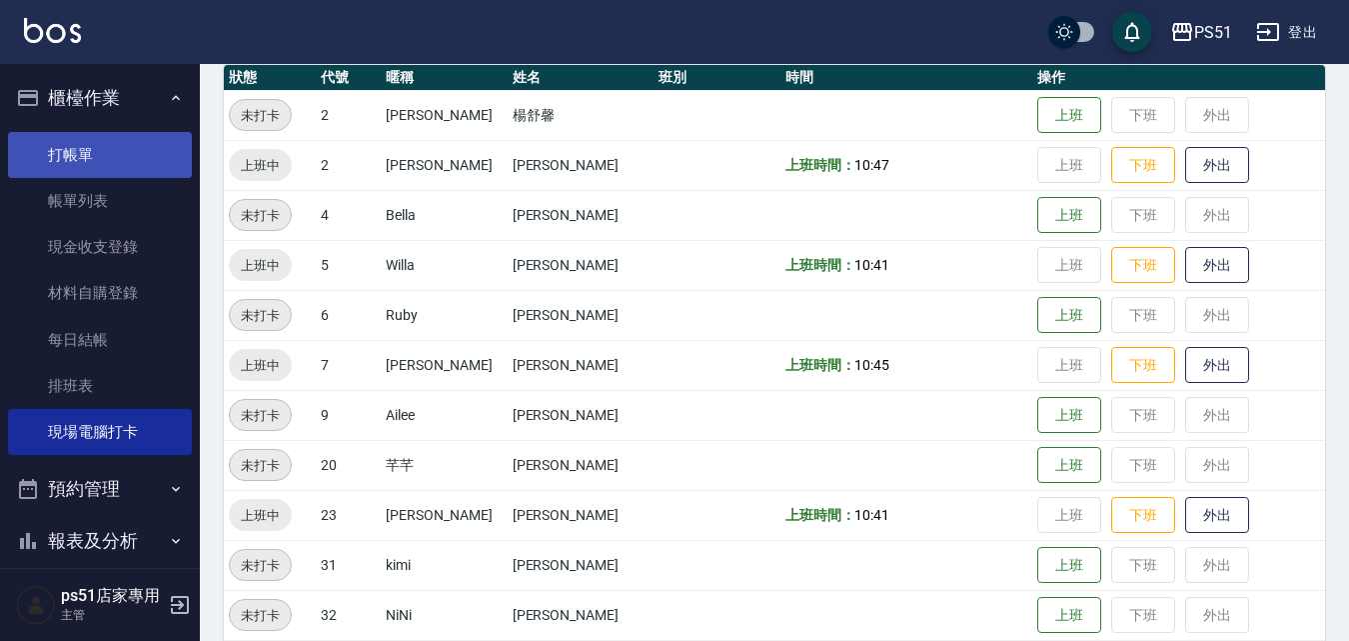 This screenshot has width=1349, height=641. Describe the element at coordinates (1286, 32) in the screenshot. I see `button: 登出` at that location.